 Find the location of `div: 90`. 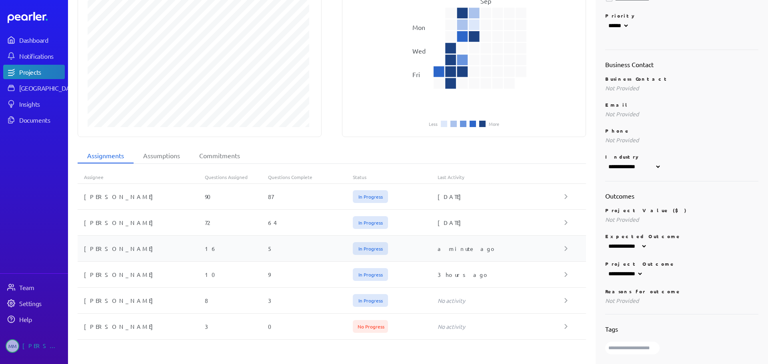

div: 90 is located at coordinates (236, 197).